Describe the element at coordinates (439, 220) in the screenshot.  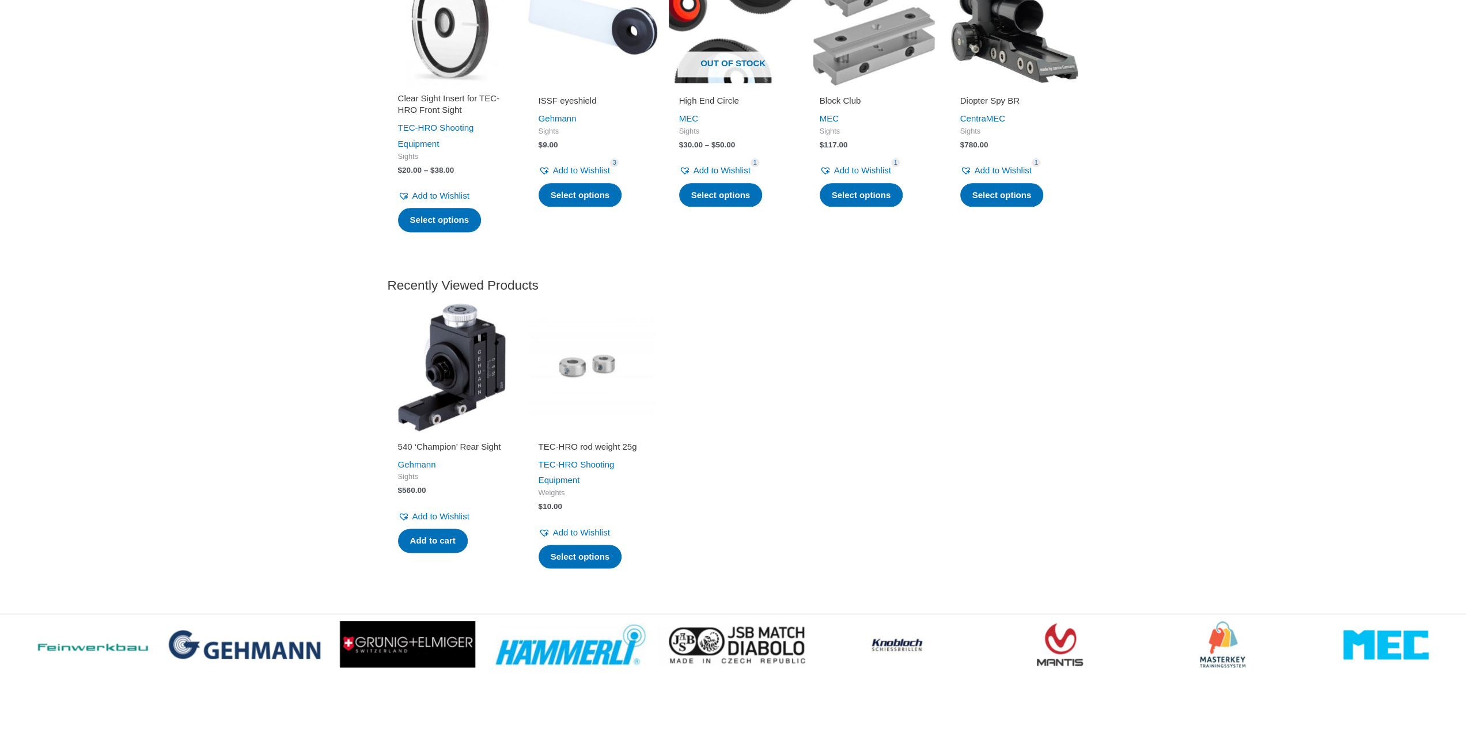
I see `a: Select options for “Clear Sight Insert for TEC-HRO Front Sight”` at that location.